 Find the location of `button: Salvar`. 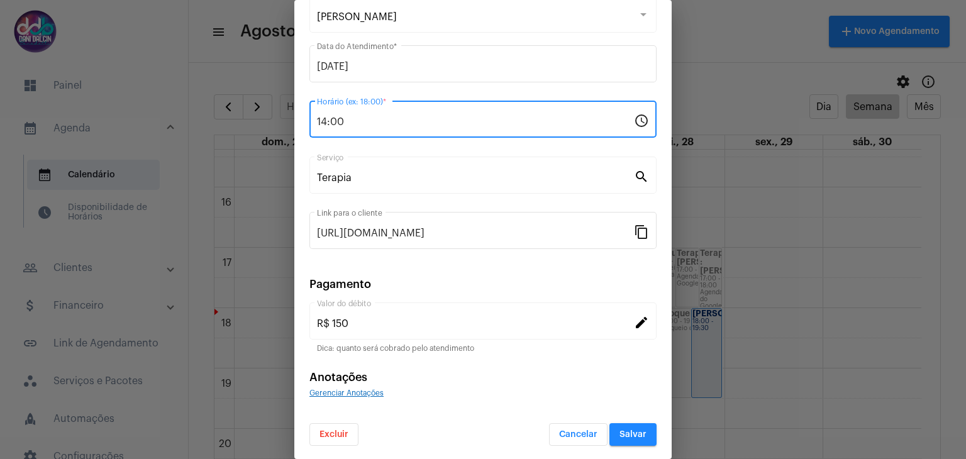

button: Salvar is located at coordinates (633, 435).